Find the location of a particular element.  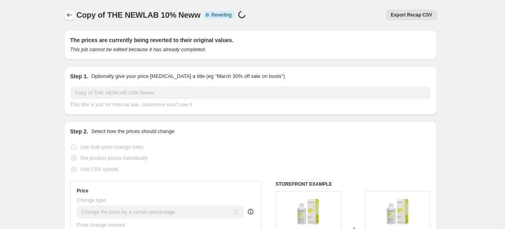

h3: Price is located at coordinates (82, 190).